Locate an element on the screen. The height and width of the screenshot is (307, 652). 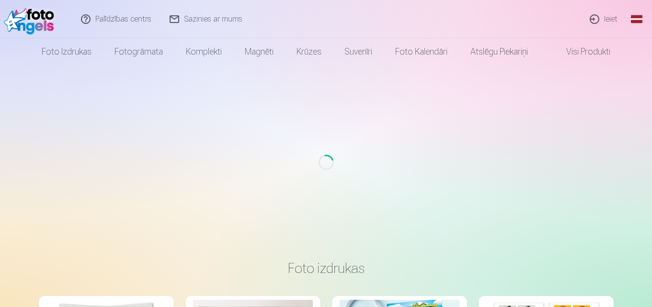
a: Foto kalendāri is located at coordinates (421, 52).